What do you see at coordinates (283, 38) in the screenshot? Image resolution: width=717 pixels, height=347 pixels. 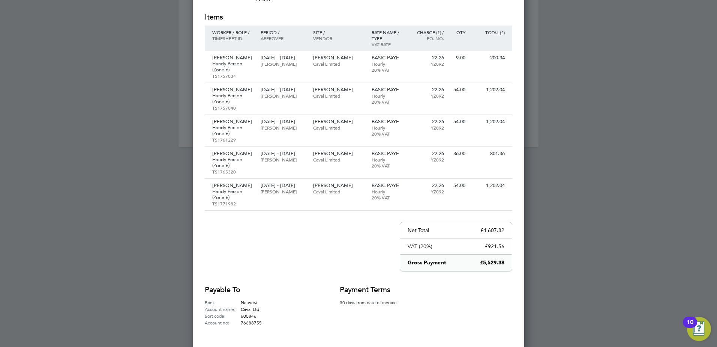 I see `p: Approver` at bounding box center [283, 38].